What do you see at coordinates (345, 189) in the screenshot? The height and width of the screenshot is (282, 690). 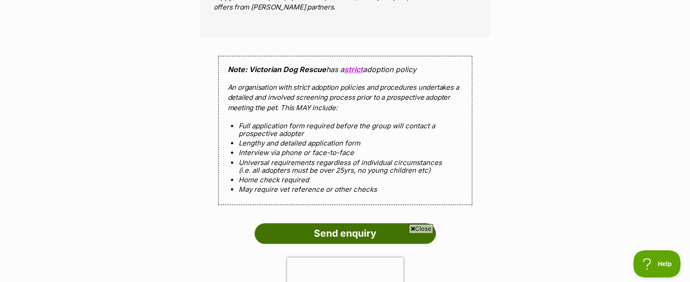 I see `li: May require vet reference or other checks` at bounding box center [345, 189].